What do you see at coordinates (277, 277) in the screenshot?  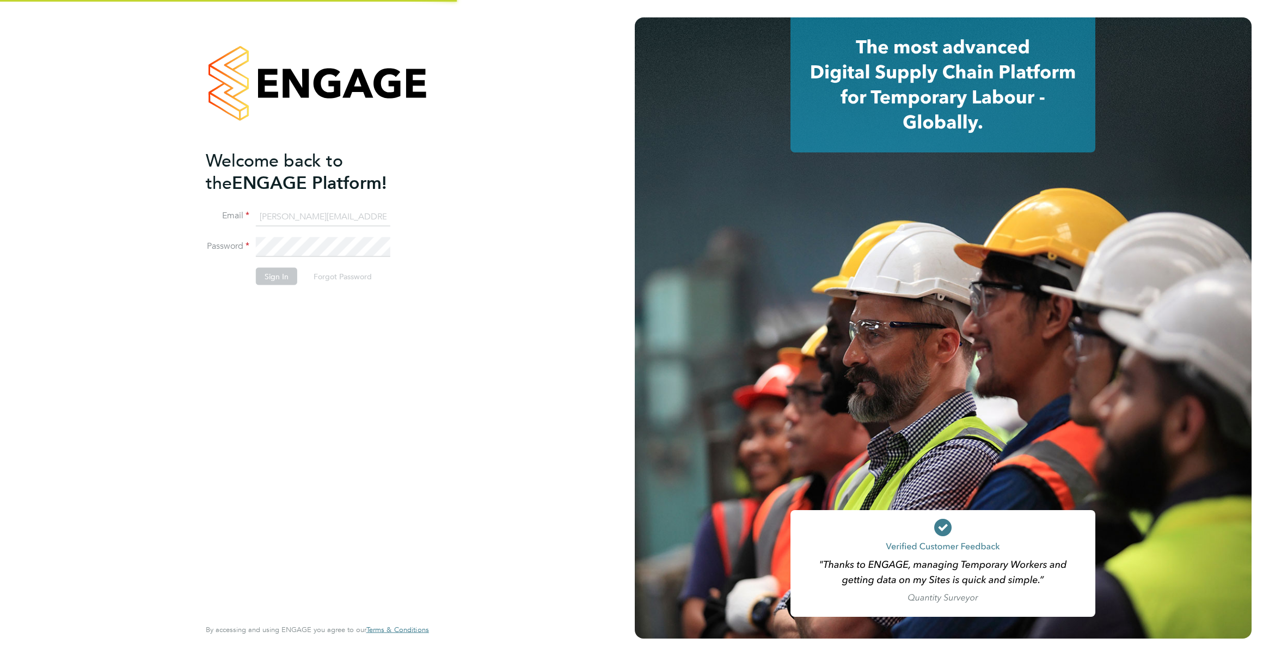 I see `button: Sign In` at bounding box center [277, 277].